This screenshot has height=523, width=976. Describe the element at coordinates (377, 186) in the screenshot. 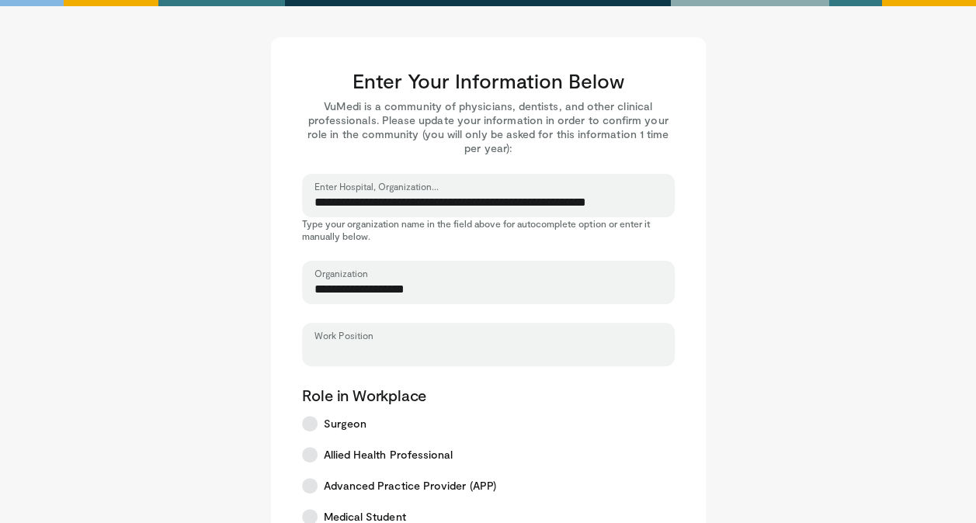

I see `label: Enter Hospital, Organization...` at that location.